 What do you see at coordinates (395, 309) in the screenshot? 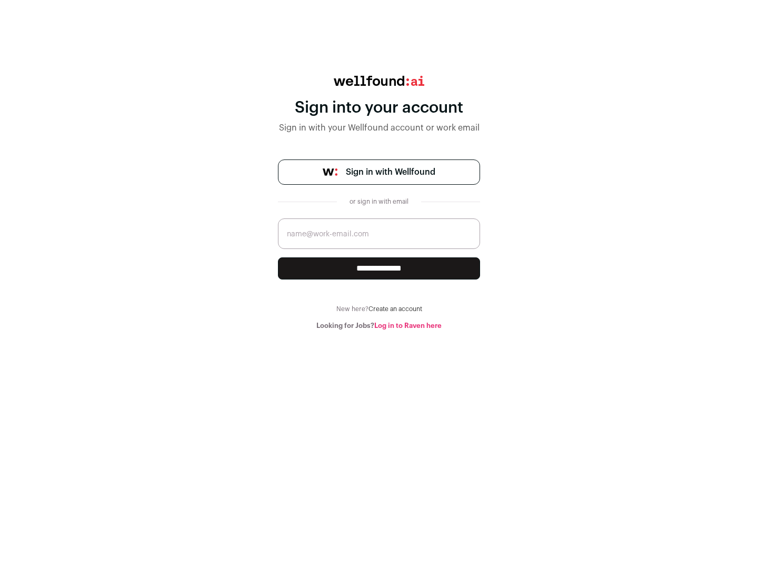
I see `a: Create an account` at bounding box center [395, 309].